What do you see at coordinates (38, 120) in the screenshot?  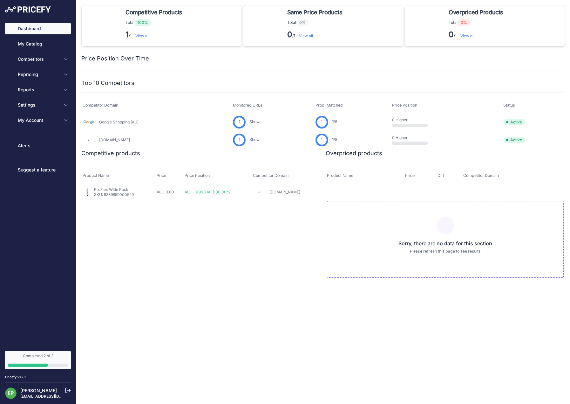 I see `span: My Account` at bounding box center [38, 120].